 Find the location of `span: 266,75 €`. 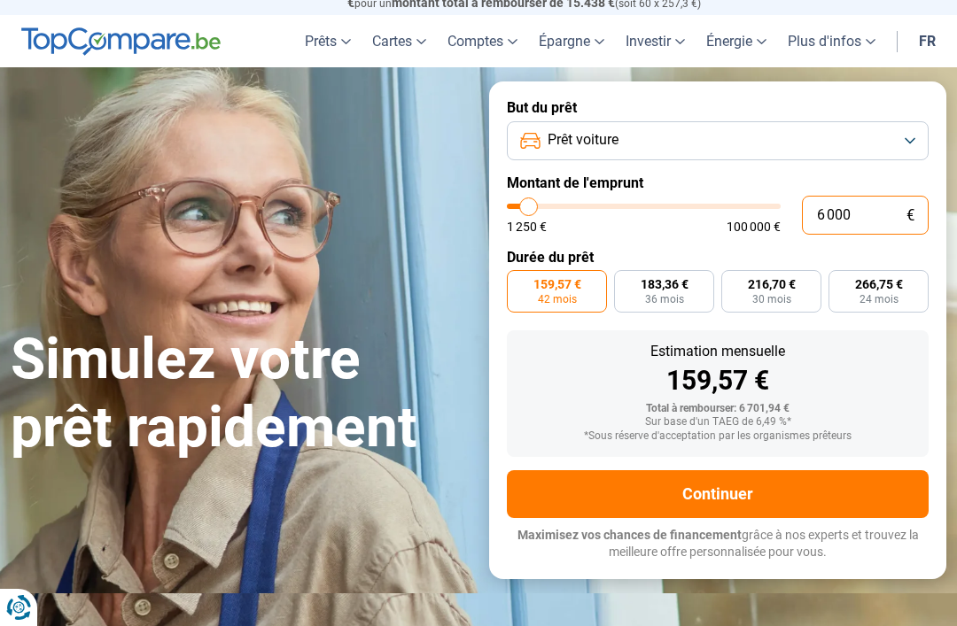

span: 266,75 € is located at coordinates (879, 284).